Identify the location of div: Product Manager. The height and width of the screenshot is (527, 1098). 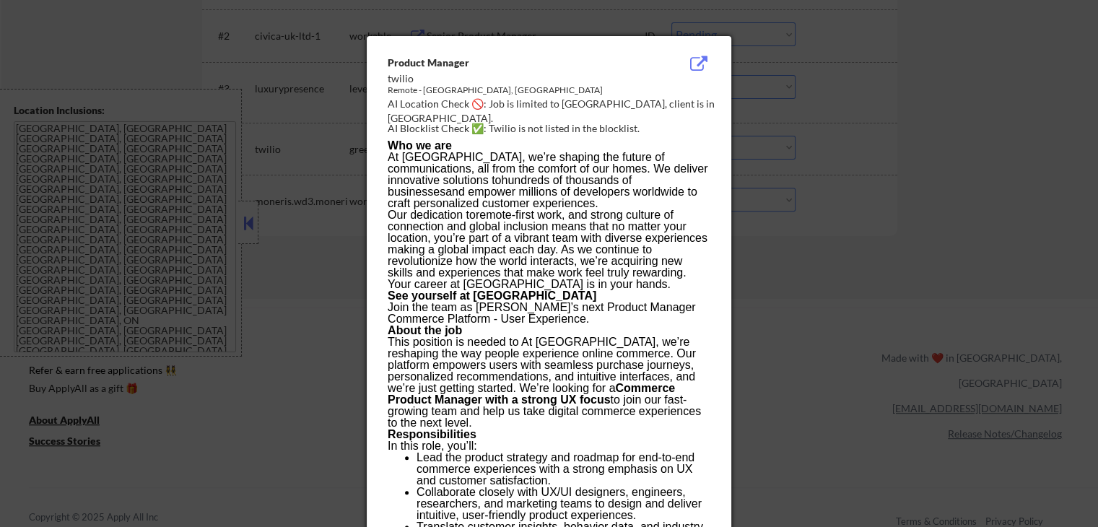
(513, 63).